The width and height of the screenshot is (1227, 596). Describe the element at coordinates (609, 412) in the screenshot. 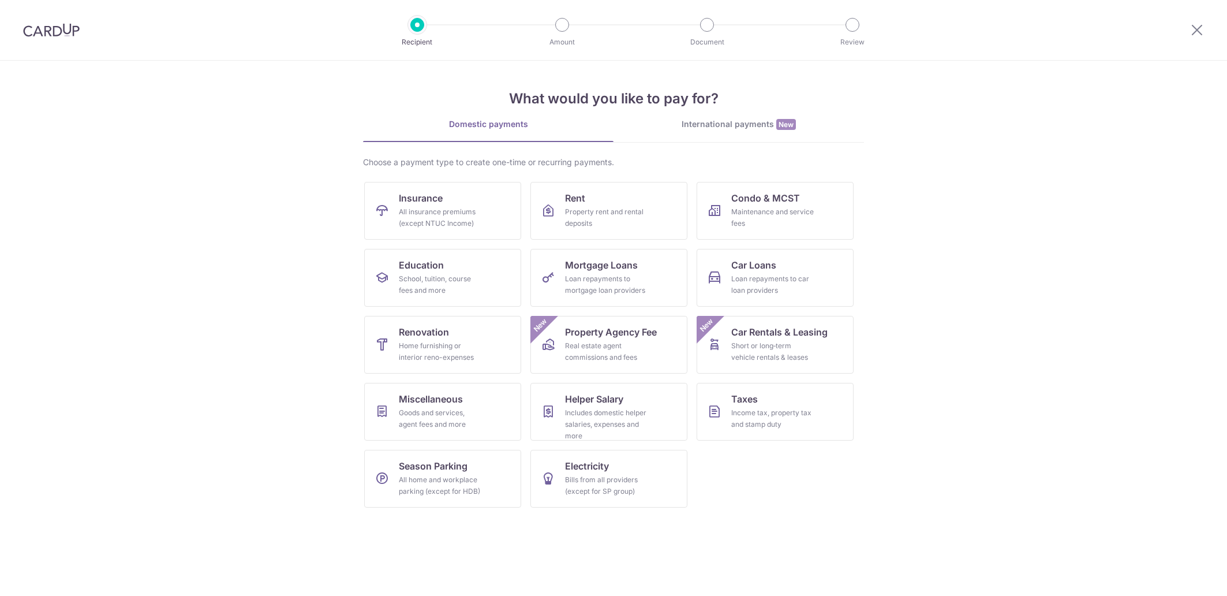

I see `a: Helper SalaryIncludes domestic helper salaries, expenses and more` at that location.